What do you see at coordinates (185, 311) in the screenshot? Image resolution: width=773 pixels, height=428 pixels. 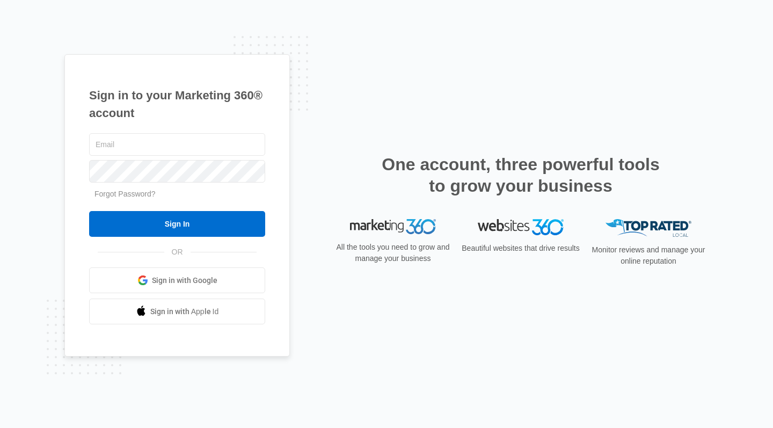 I see `span: Sign in with Apple Id` at bounding box center [185, 311].